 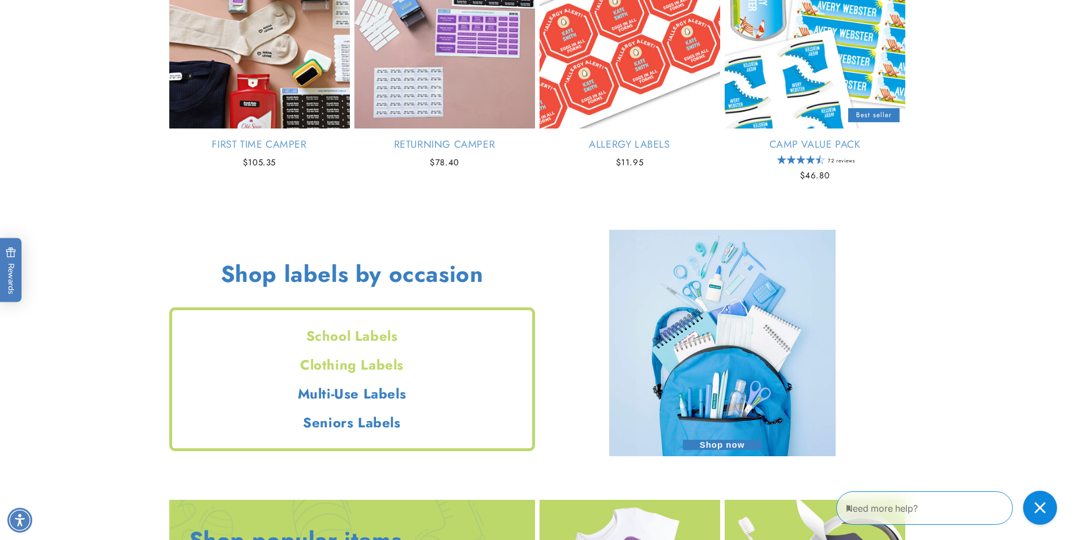 What do you see at coordinates (815, 144) in the screenshot?
I see `a: Camp Value Pack` at bounding box center [815, 144].